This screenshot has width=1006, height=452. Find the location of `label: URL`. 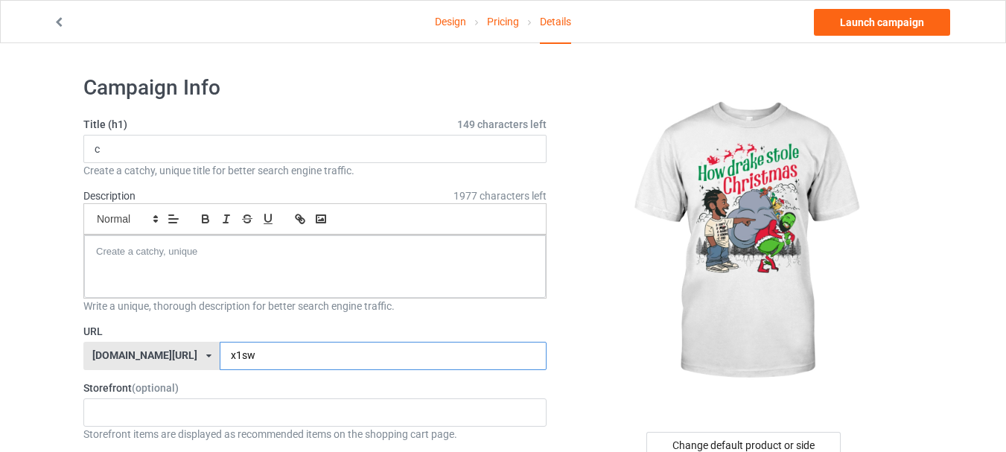

label: URL is located at coordinates (315, 331).